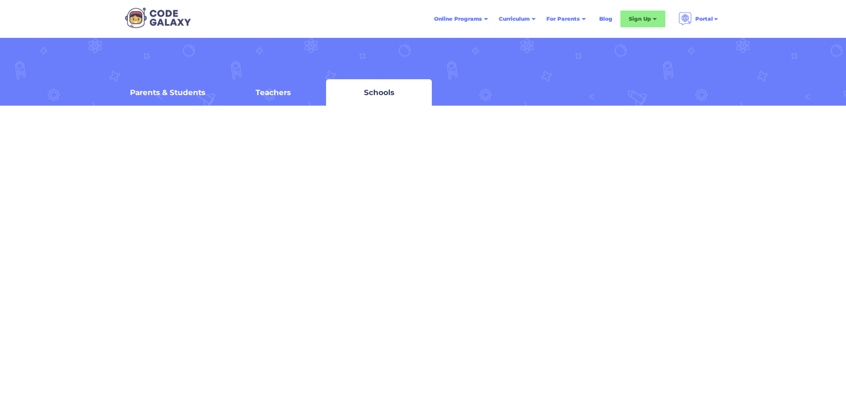  What do you see at coordinates (606, 19) in the screenshot?
I see `a: Blog` at bounding box center [606, 19].